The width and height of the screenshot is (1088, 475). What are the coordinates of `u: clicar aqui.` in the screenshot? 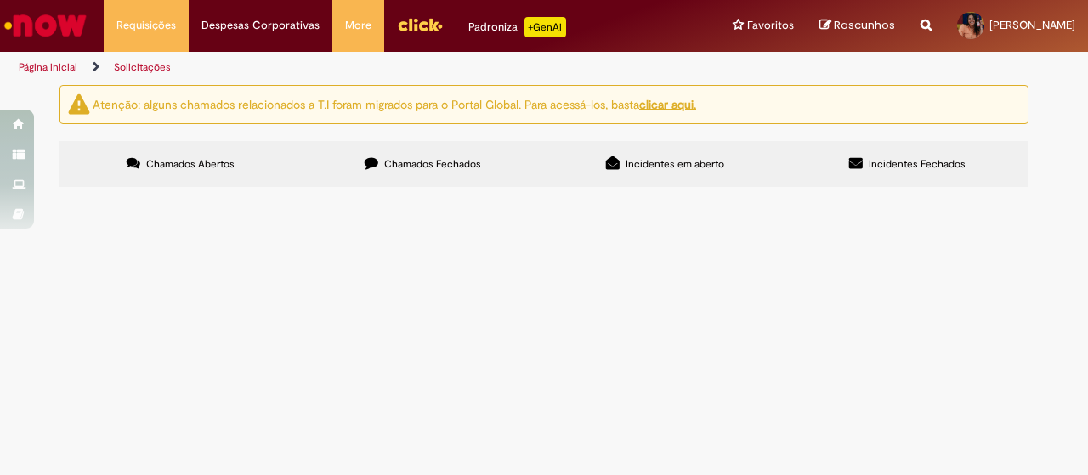 It's located at (668, 104).